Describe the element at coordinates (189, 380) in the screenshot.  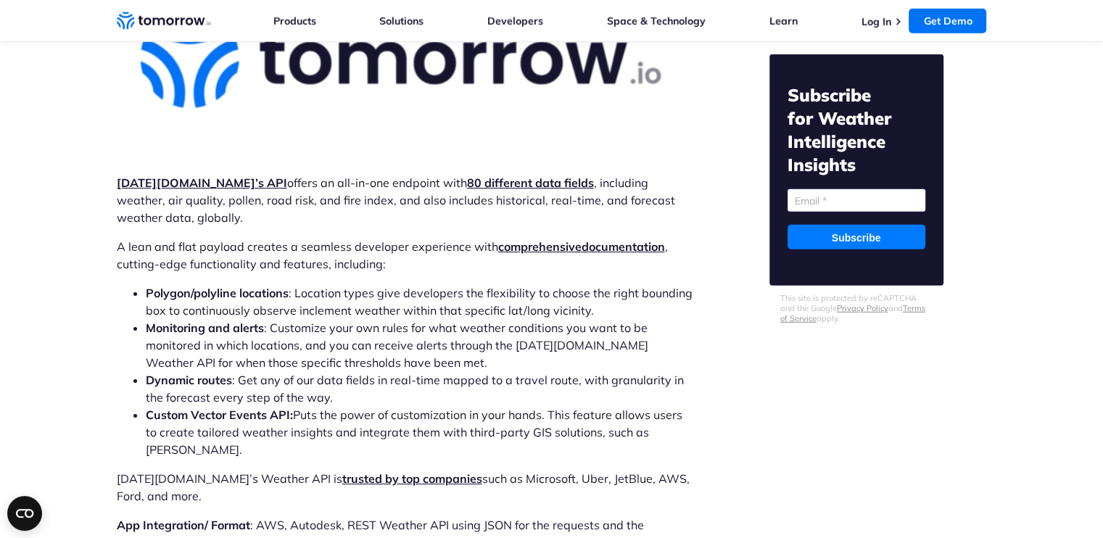
I see `strong: Dynamic routes` at that location.